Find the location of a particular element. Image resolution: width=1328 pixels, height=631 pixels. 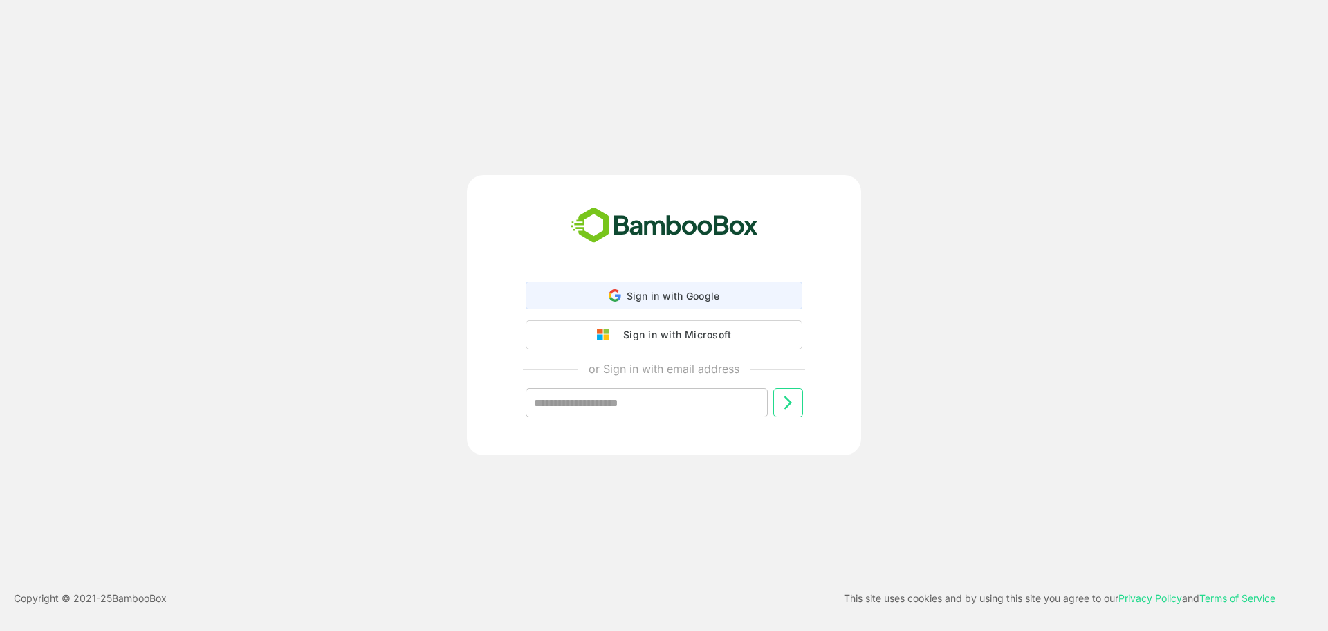

p: Copyright © 2021- 25 BambooBox is located at coordinates (90, 598).